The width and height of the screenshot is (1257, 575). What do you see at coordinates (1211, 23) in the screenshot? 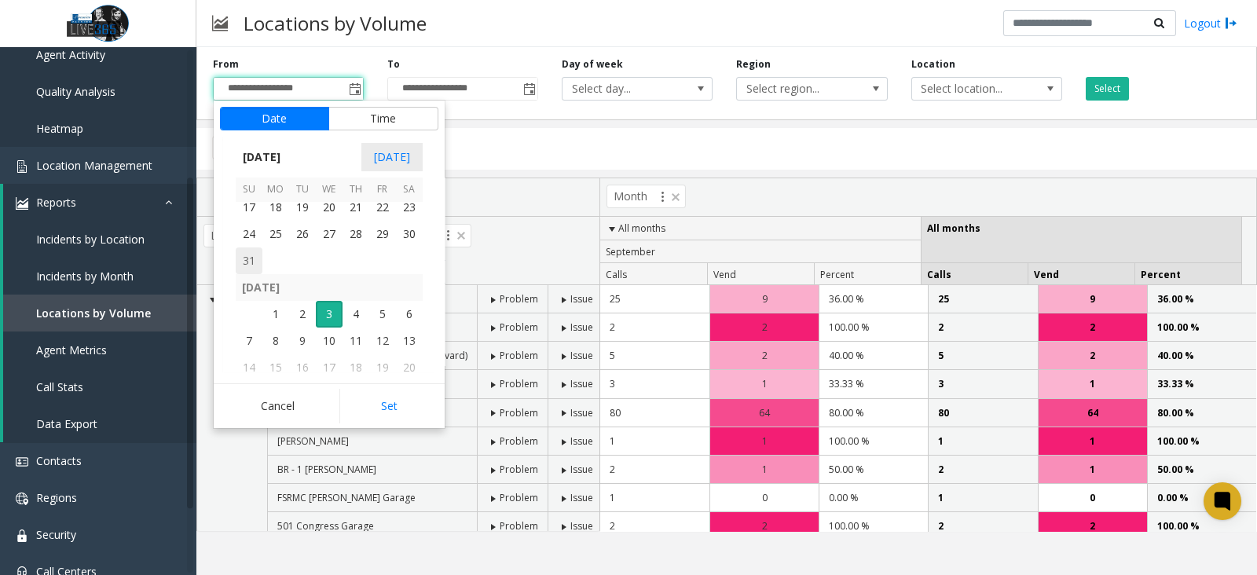
I see `a: Logout` at bounding box center [1211, 23].